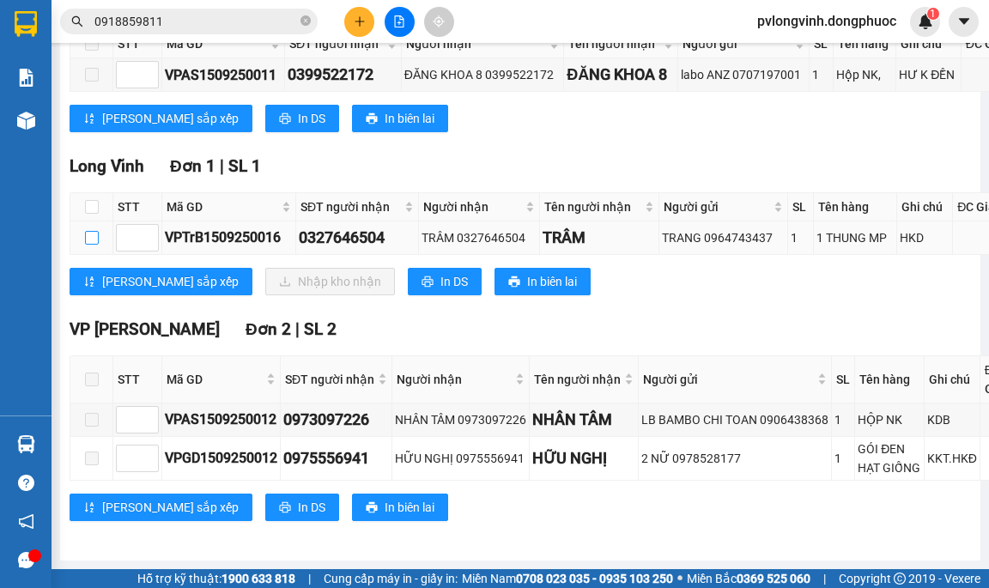 This screenshot has height=588, width=989. What do you see at coordinates (479, 238) in the screenshot?
I see `div: TRÂM 0327646504` at bounding box center [479, 238].